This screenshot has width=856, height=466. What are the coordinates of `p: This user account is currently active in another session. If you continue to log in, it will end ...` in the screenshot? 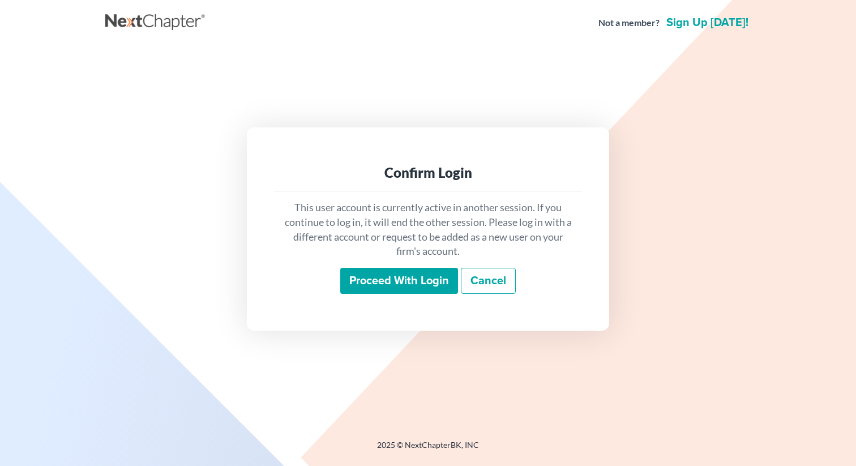 It's located at (428, 229).